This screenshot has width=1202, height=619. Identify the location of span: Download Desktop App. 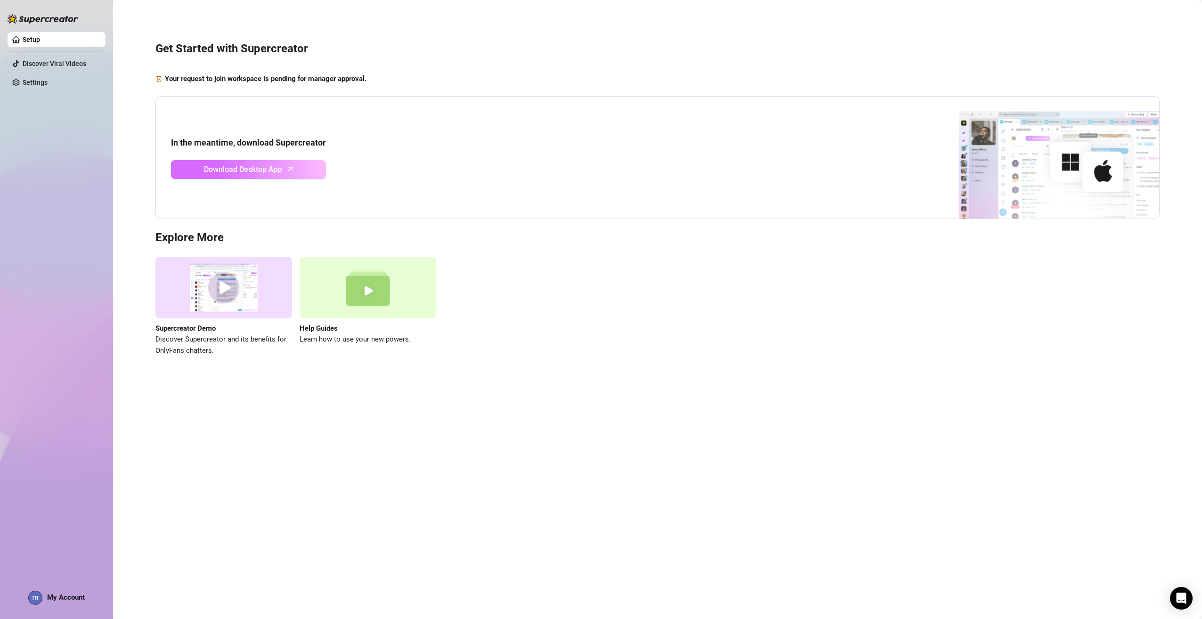
(243, 169).